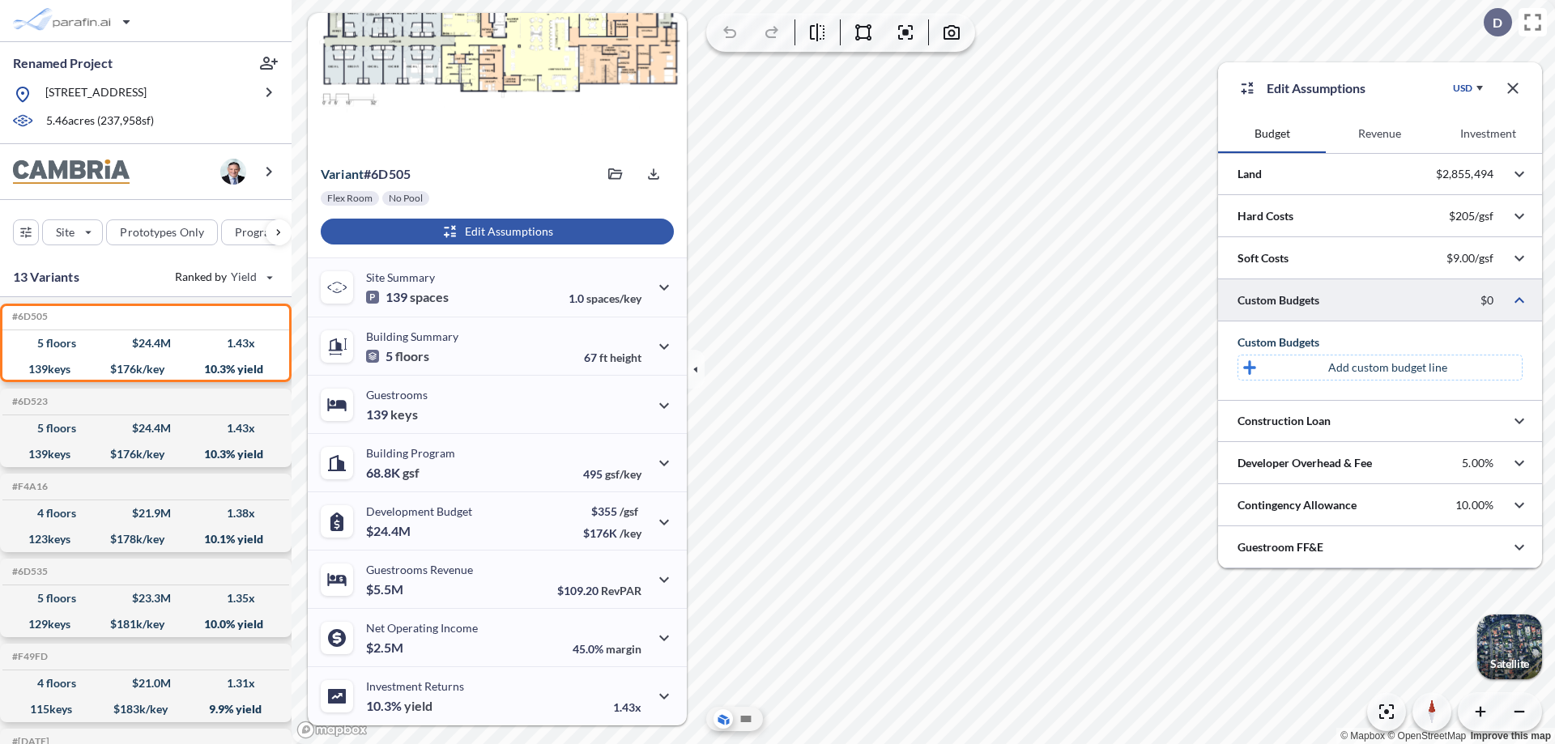 Image resolution: width=1555 pixels, height=744 pixels. I want to click on p: Construction Loan, so click(1283, 421).